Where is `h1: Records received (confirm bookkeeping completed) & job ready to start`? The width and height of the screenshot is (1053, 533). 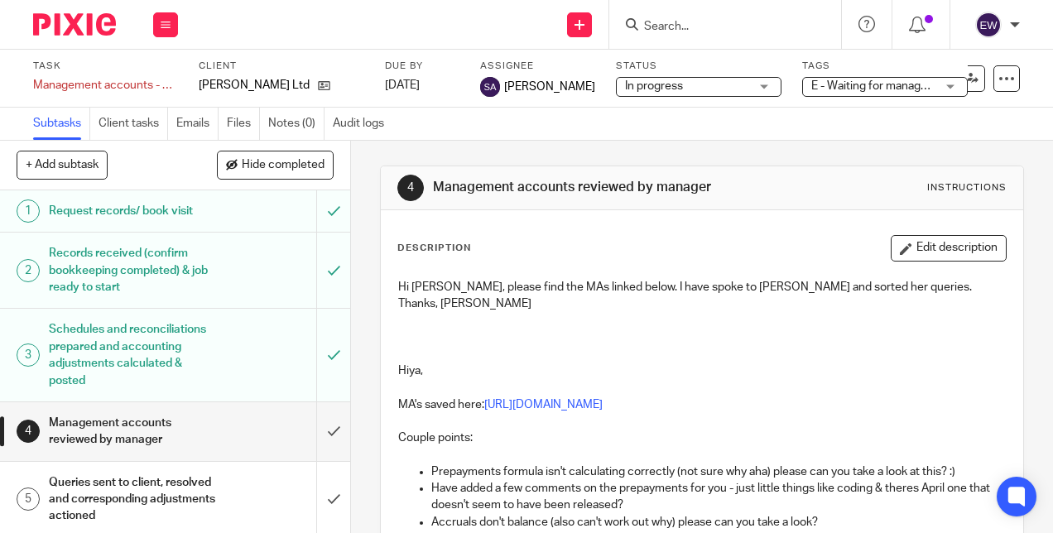 h1: Records received (confirm bookkeeping completed) & job ready to start is located at coordinates (132, 270).